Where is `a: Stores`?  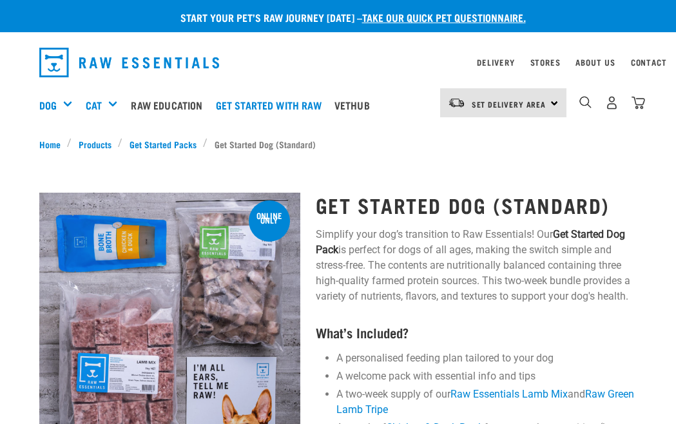
a: Stores is located at coordinates (545, 62).